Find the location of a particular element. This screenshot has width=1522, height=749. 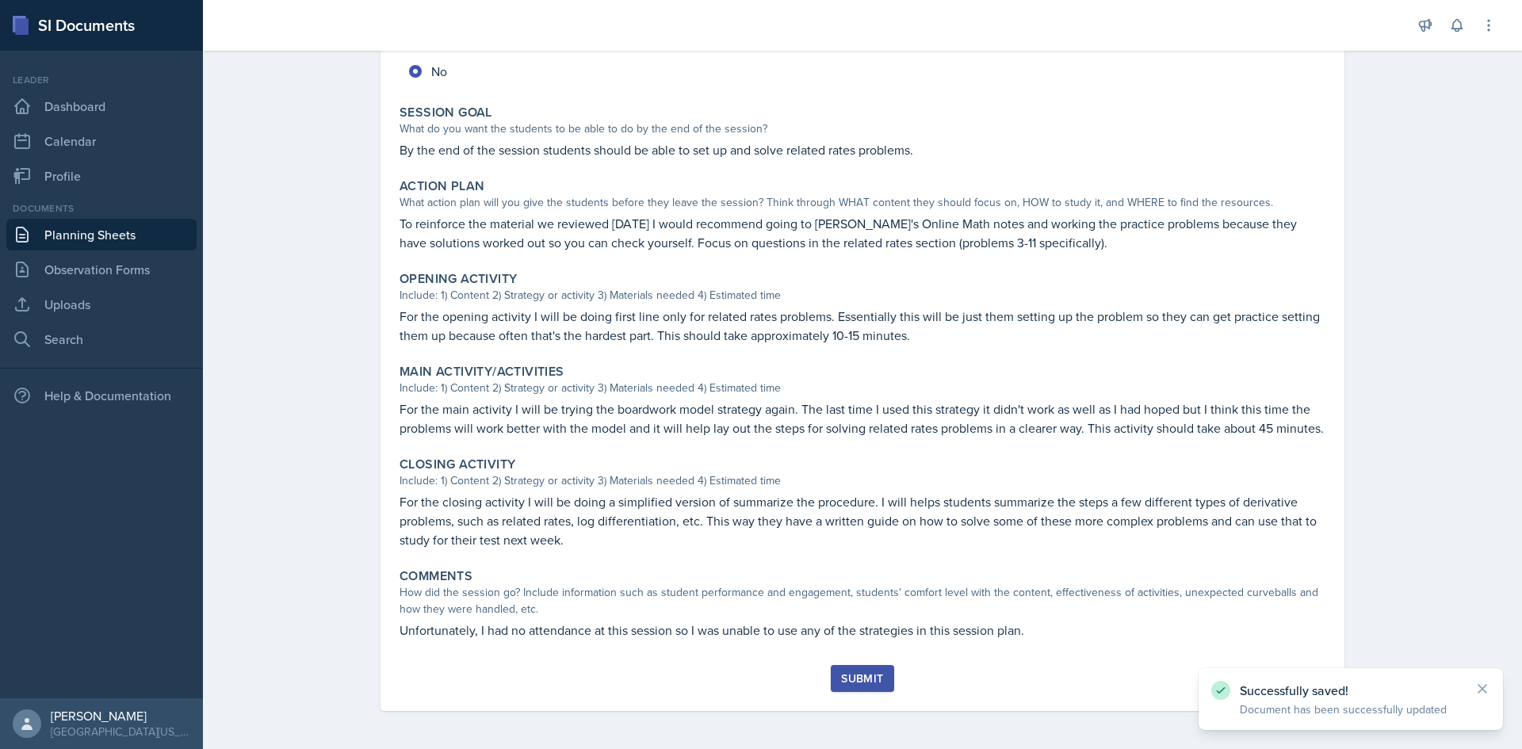

div: How did the session go? Include information such as student performance and engagement, students'... is located at coordinates (862, 601).